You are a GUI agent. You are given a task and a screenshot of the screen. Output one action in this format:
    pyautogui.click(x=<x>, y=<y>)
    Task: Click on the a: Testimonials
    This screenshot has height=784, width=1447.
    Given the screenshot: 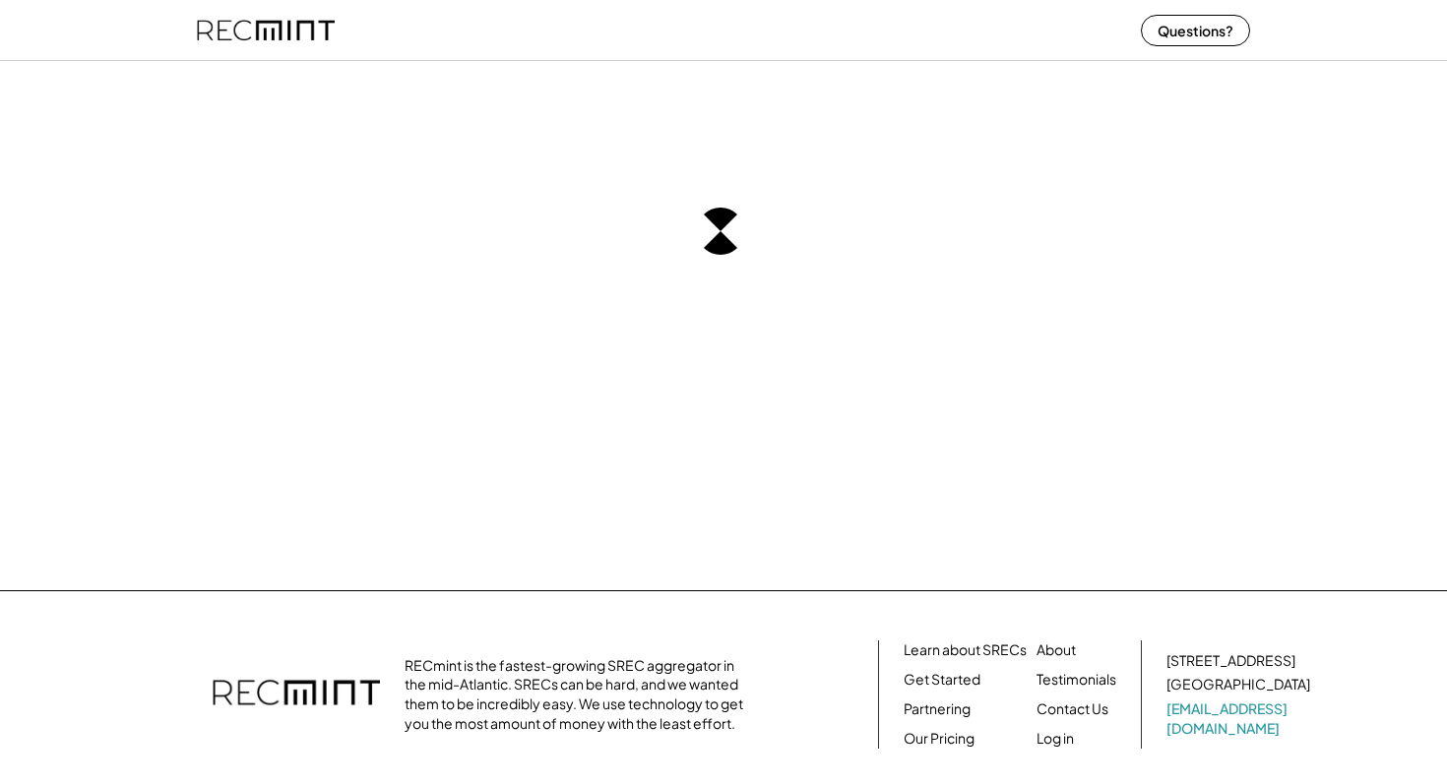 What is the action you would take?
    pyautogui.click(x=1076, y=680)
    